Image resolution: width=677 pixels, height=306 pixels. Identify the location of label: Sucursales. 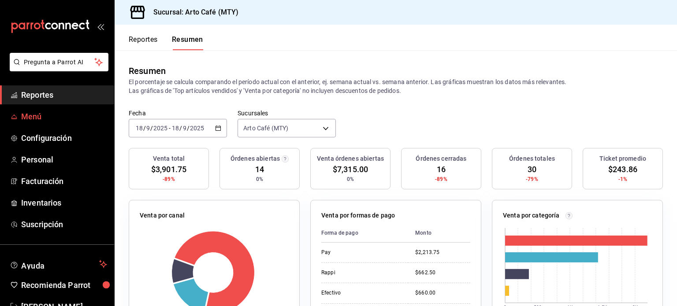
(286, 113).